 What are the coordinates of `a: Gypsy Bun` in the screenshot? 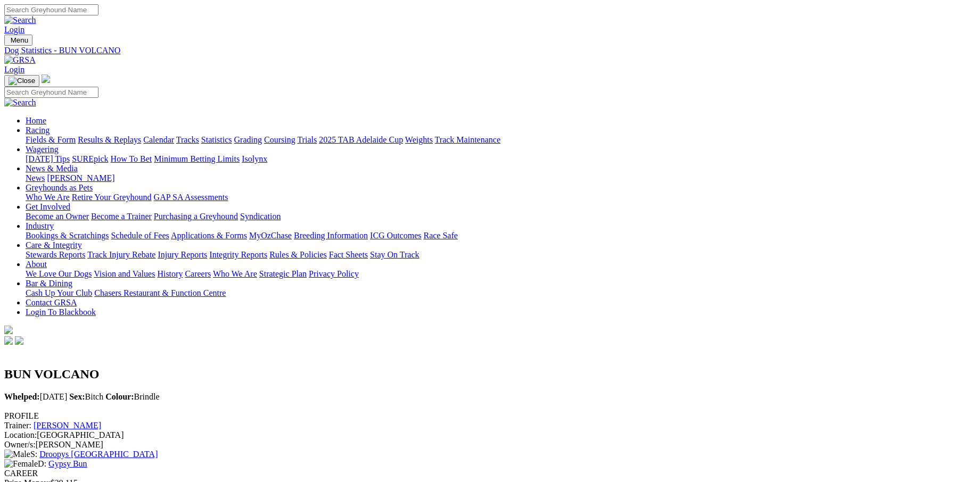 It's located at (68, 464).